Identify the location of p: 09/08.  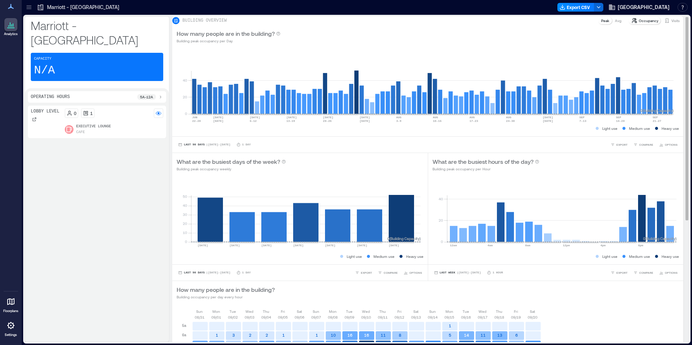
(333, 317).